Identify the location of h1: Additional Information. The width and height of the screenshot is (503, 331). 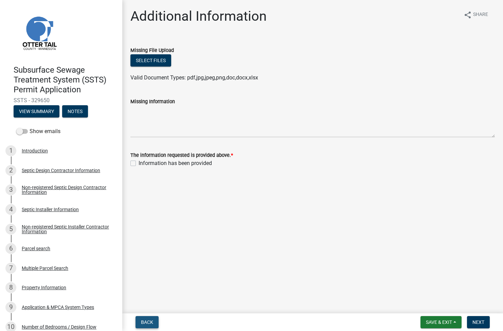
(198, 16).